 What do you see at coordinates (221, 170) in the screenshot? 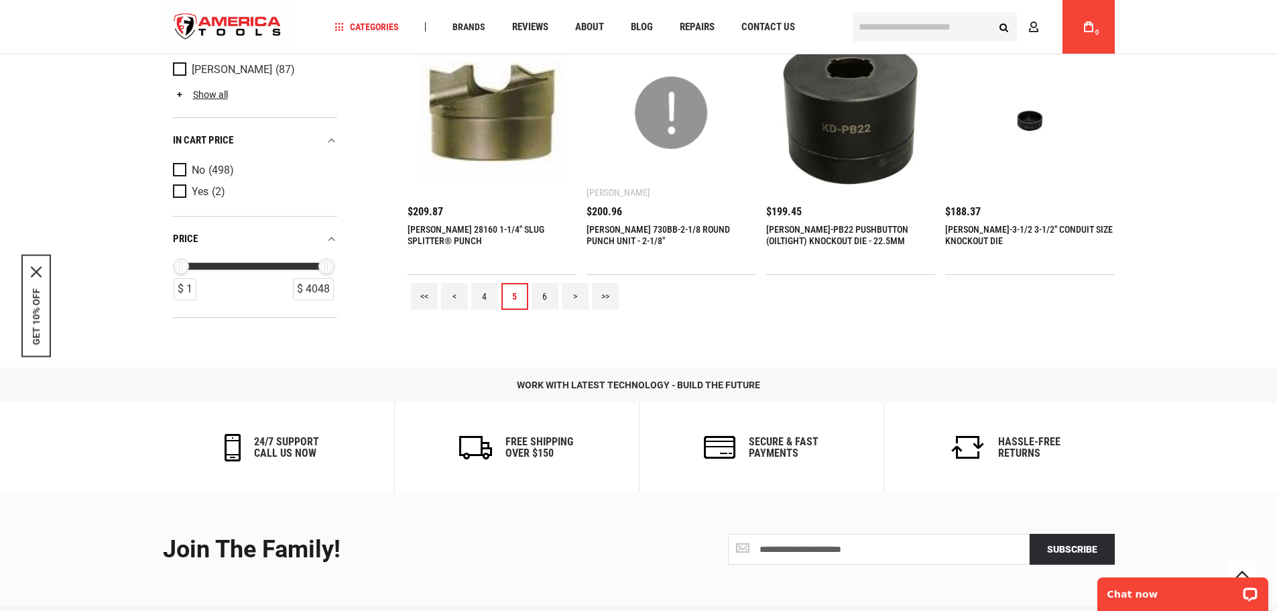
I see `span: (498)` at bounding box center [221, 170].